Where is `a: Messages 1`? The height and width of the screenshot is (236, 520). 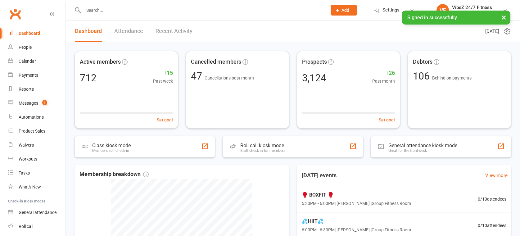
a: Messages 1 is located at coordinates (37, 103).